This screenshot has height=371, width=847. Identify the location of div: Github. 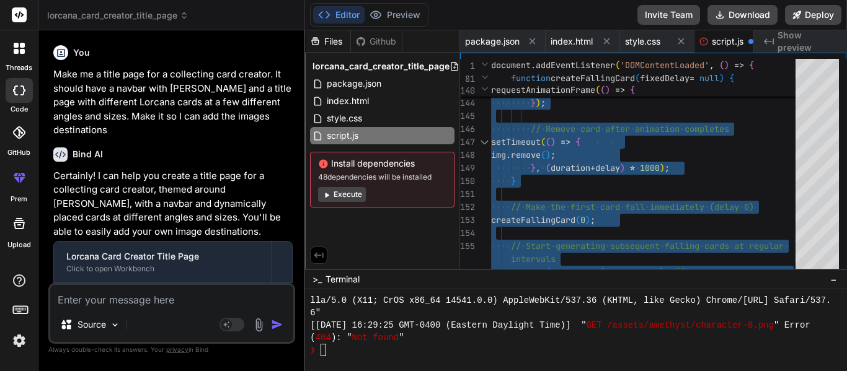
(376, 42).